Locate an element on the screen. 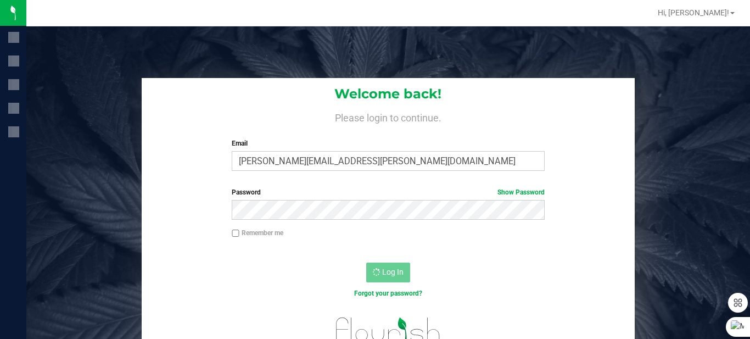 This screenshot has height=339, width=750. h1: Welcome back! is located at coordinates (388, 94).